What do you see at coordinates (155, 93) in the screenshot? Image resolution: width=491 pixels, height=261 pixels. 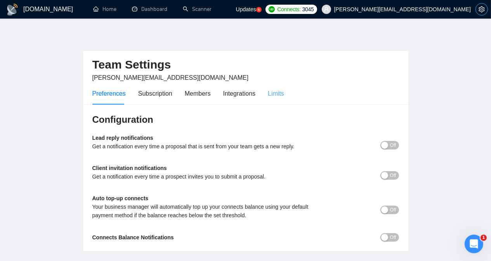 I see `div: Subscription` at bounding box center [155, 93].